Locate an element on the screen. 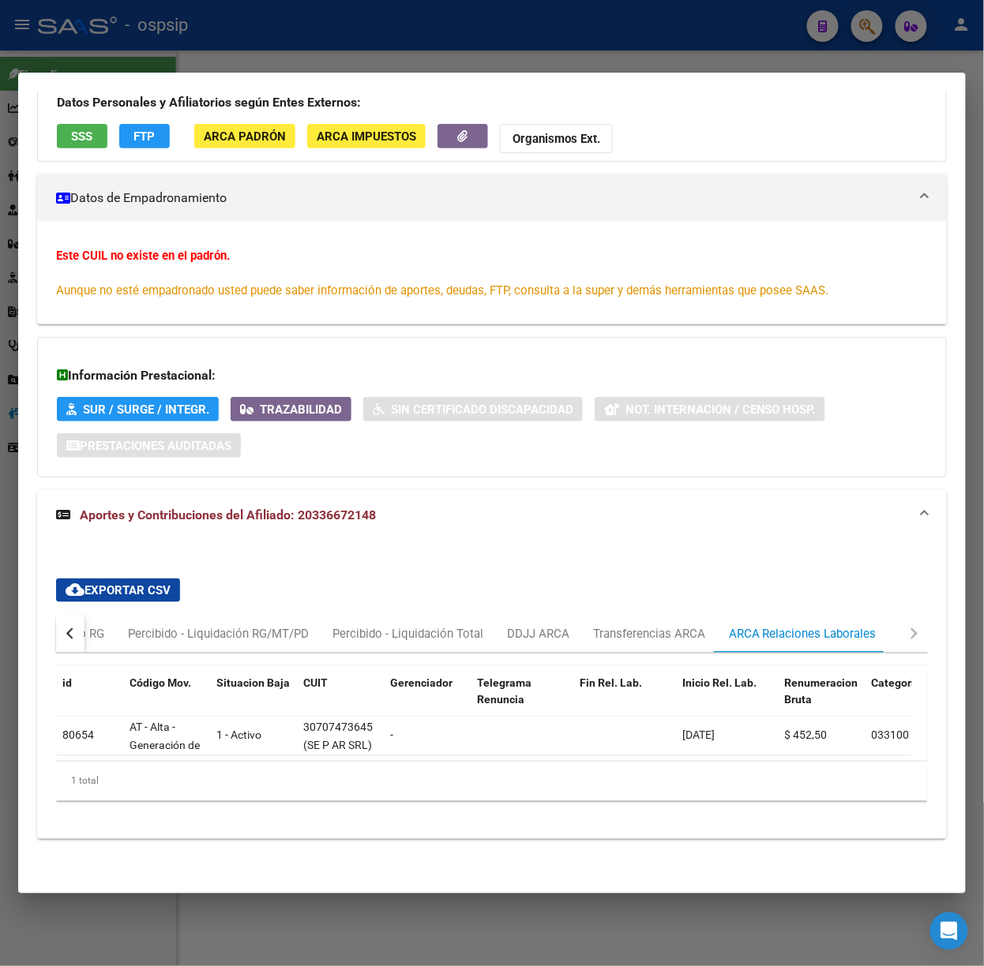 The height and width of the screenshot is (966, 984). span: id is located at coordinates (67, 683).